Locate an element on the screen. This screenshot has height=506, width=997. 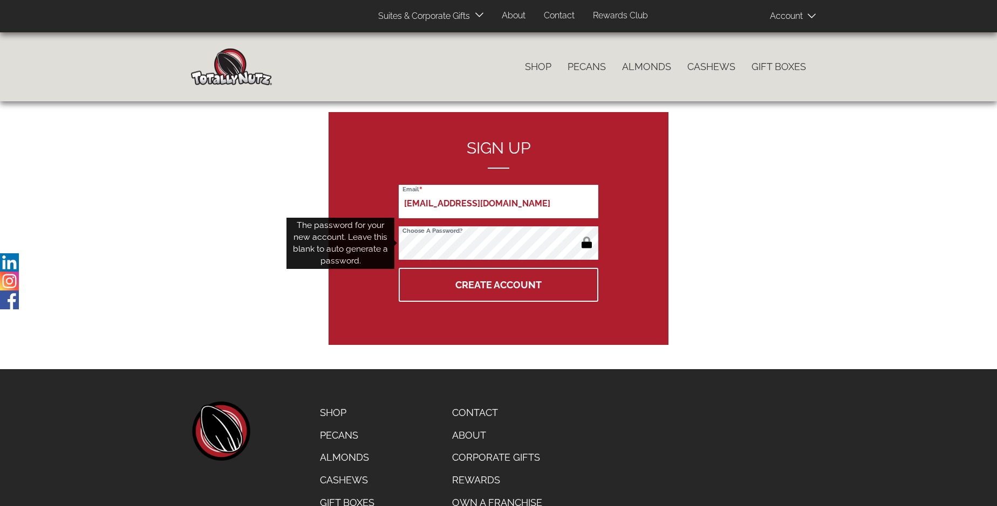
div: The password for your new account. Leave this blank to auto generate a password. is located at coordinates (340, 243).